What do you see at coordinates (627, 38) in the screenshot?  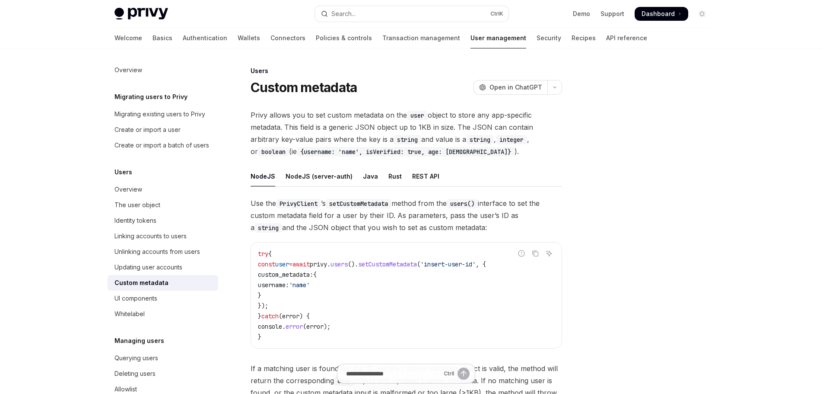 I see `a: API reference` at bounding box center [627, 38].